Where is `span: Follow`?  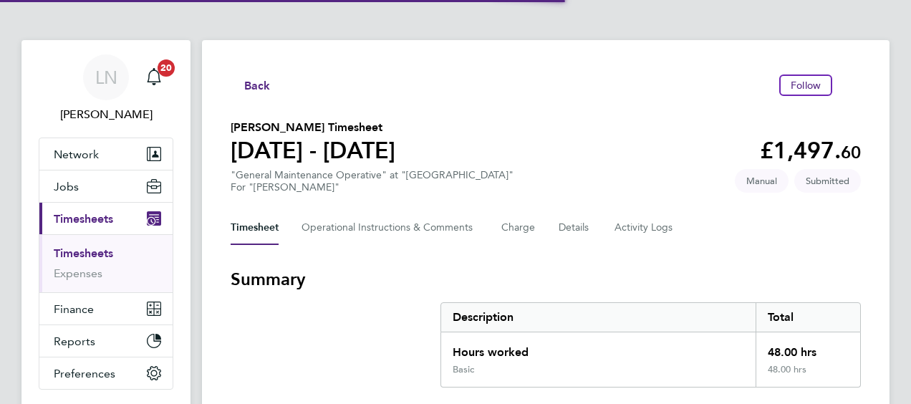 span: Follow is located at coordinates (806, 85).